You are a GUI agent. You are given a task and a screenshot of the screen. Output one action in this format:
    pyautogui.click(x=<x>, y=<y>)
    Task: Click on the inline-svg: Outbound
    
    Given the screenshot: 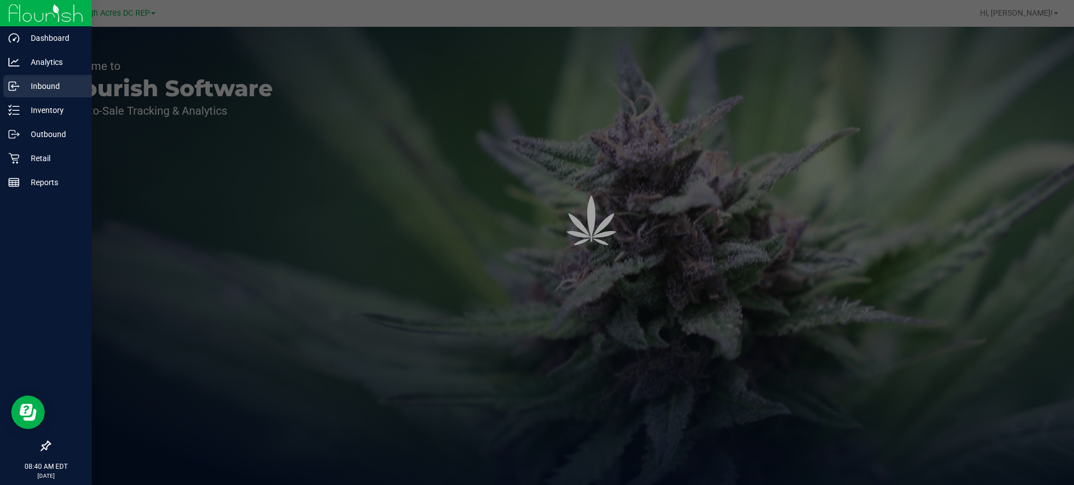 What is the action you would take?
    pyautogui.click(x=14, y=134)
    